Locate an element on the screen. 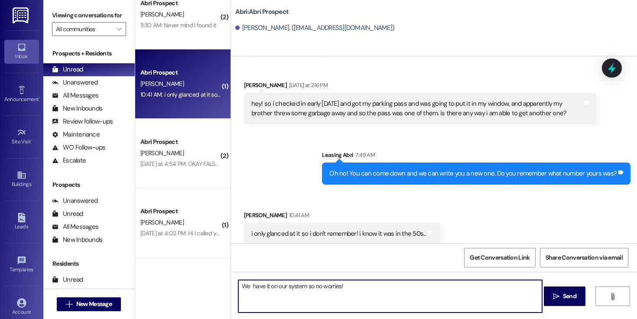 The width and height of the screenshot is (637, 319). button: Get Conversation Link is located at coordinates (500, 258).